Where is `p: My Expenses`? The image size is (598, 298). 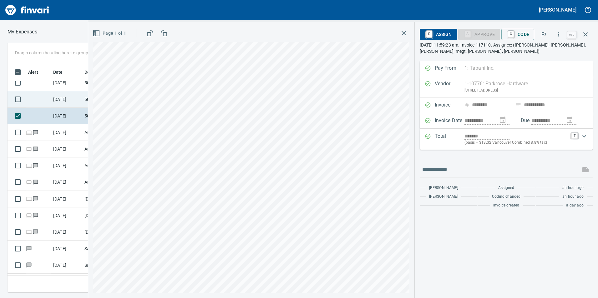 p: My Expenses is located at coordinates (22, 32).